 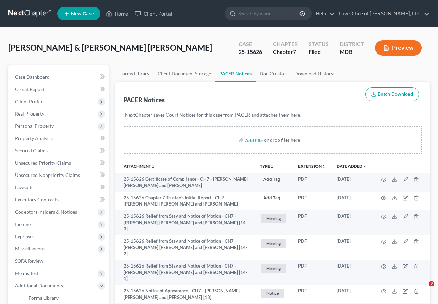 What do you see at coordinates (32, 77) in the screenshot?
I see `span: Case Dashboard` at bounding box center [32, 77].